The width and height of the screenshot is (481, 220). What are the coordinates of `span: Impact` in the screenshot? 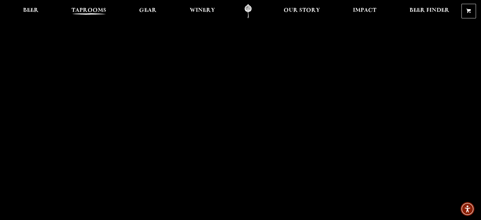 It's located at (365, 10).